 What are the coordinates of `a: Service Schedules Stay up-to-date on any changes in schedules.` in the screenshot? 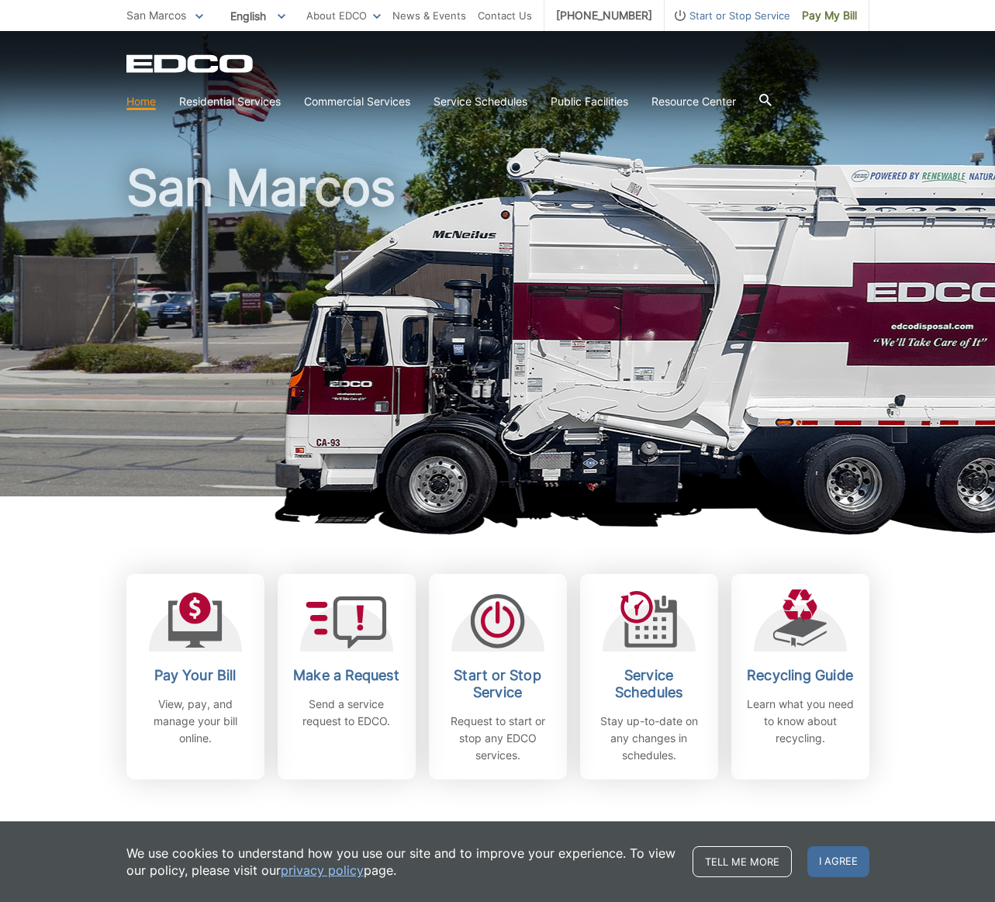 It's located at (649, 677).